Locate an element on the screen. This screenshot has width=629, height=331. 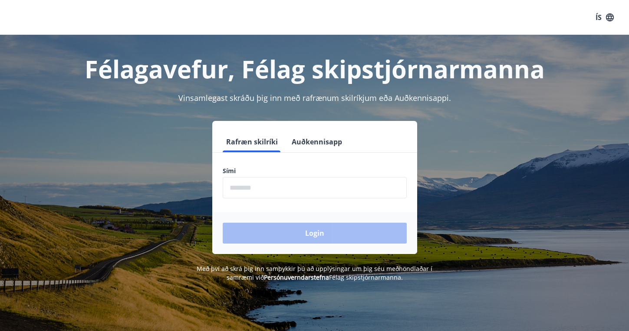
a: Persónuverndarstefna is located at coordinates (297, 277).